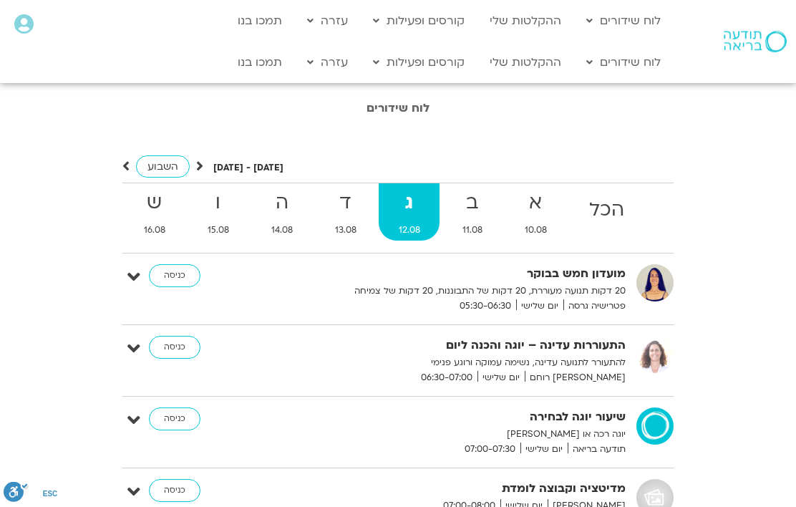 Image resolution: width=796 pixels, height=507 pixels. What do you see at coordinates (755, 42) in the screenshot?
I see `img: תודעה בריאה` at bounding box center [755, 42].